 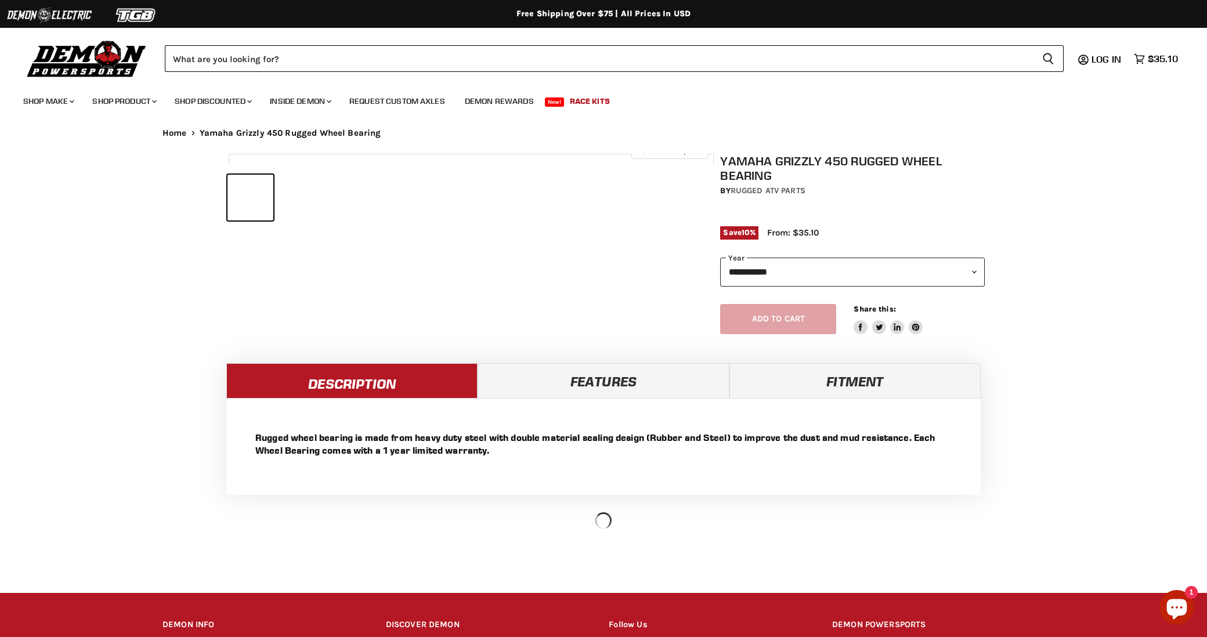 What do you see at coordinates (48, 101) in the screenshot?
I see `a: Shop Make` at bounding box center [48, 101].